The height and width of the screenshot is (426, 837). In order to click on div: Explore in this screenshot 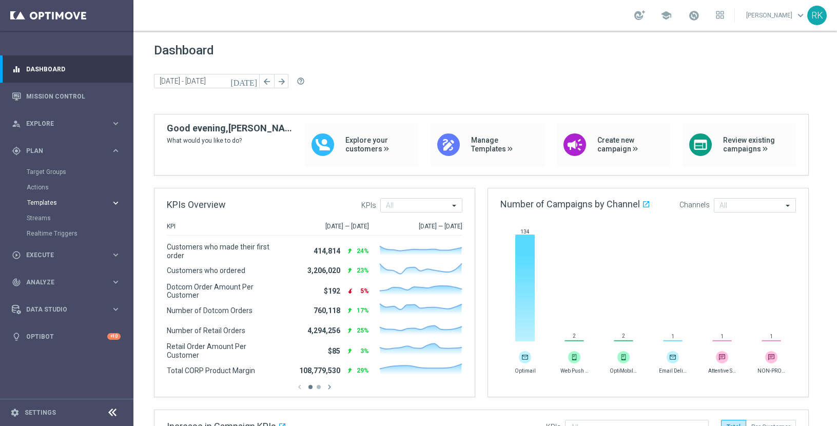, I will do `click(61, 124)`.